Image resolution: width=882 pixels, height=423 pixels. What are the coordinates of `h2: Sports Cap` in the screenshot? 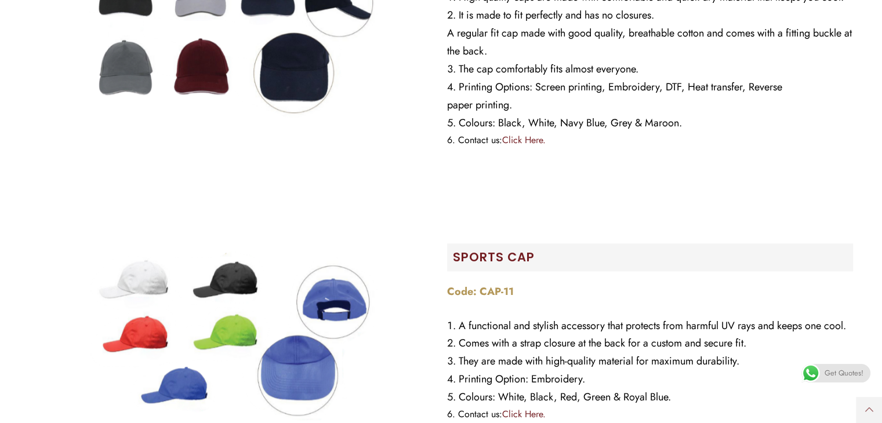 It's located at (653, 257).